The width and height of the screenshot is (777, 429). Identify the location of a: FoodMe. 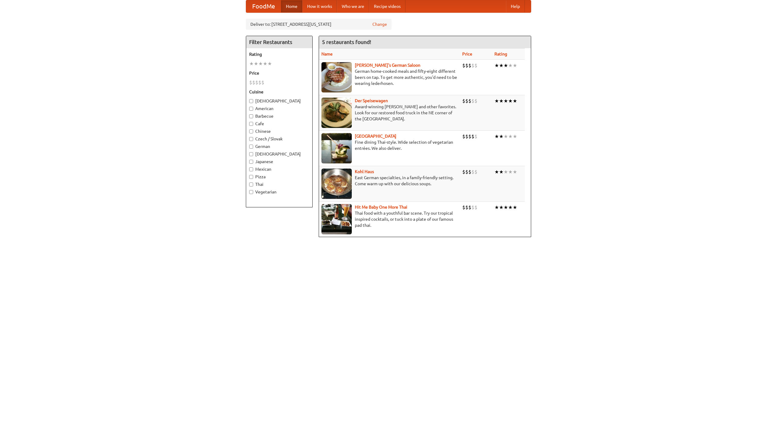
(263, 6).